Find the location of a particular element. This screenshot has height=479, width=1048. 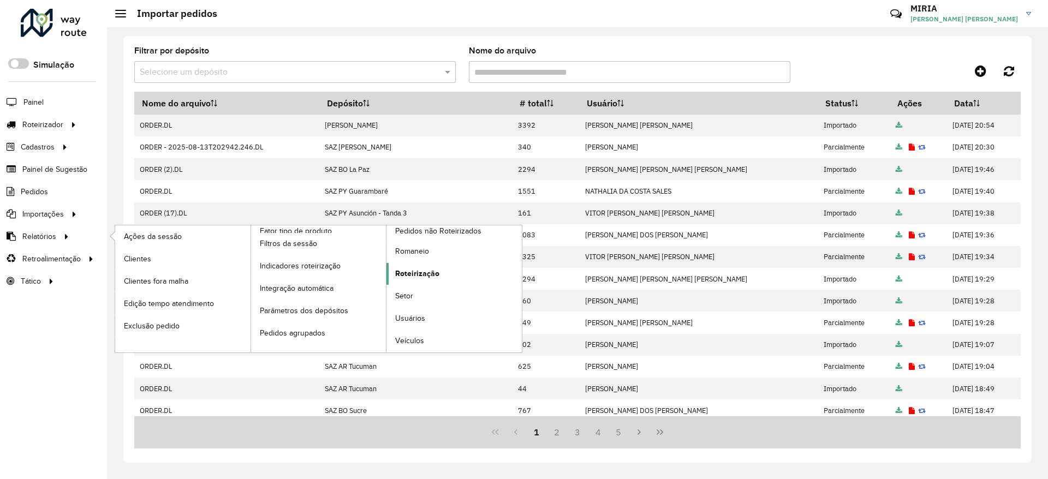

span: Roteirizador is located at coordinates (43, 124).